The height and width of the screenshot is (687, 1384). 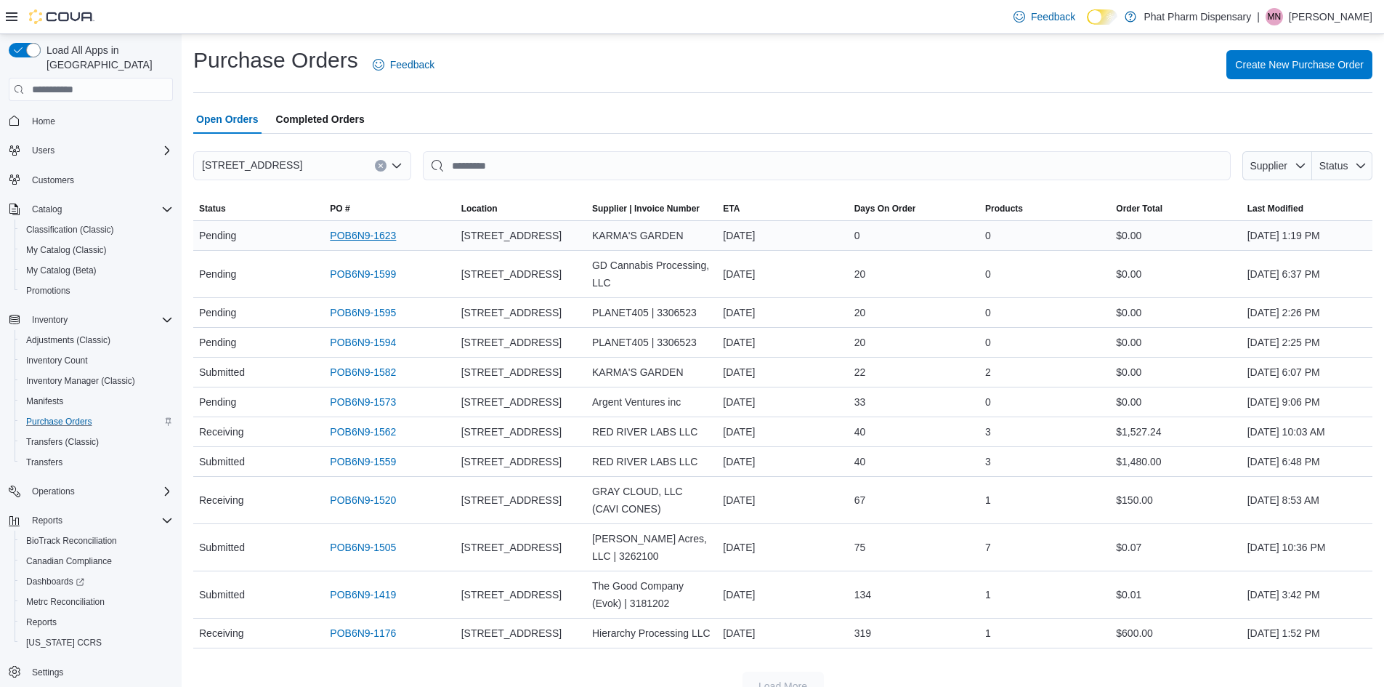 I want to click on span: Transfers (Classic), so click(x=62, y=442).